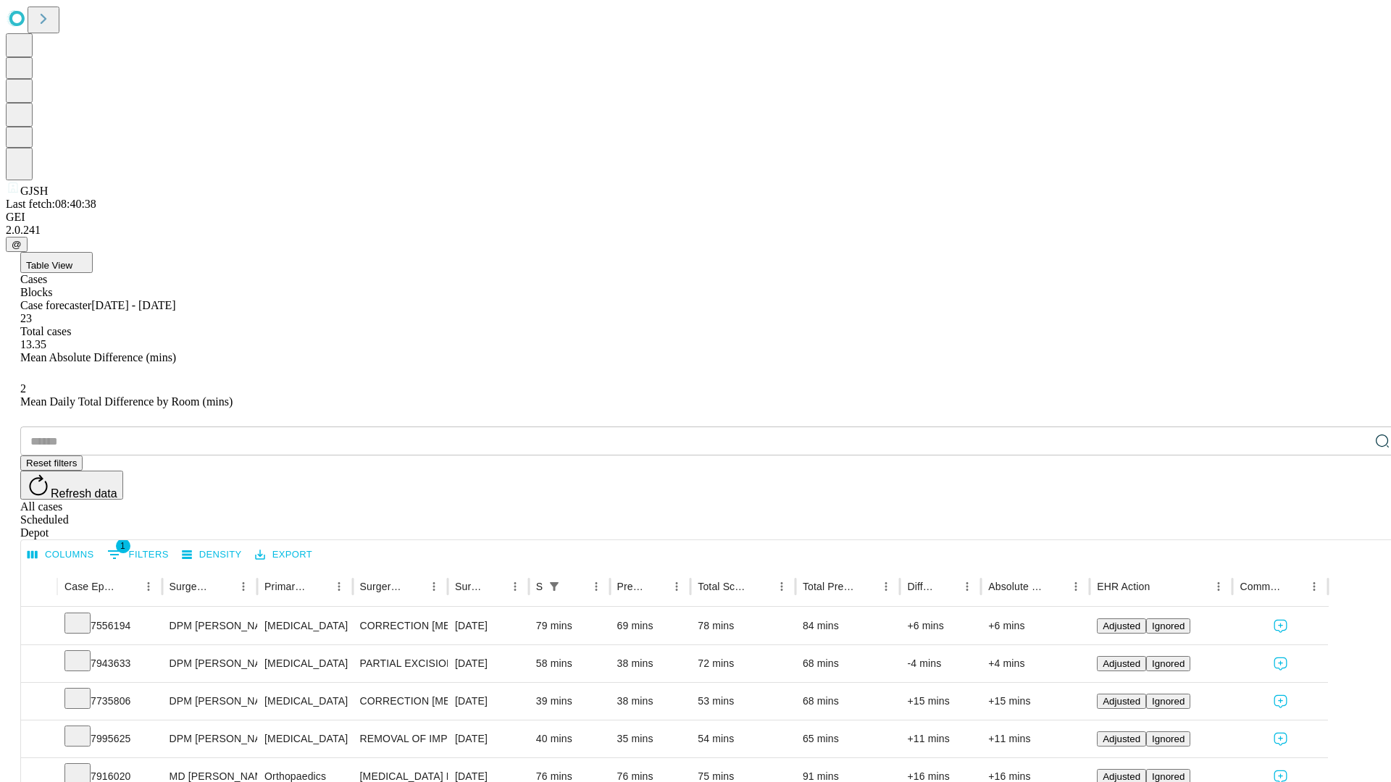  What do you see at coordinates (940, 663) in the screenshot?
I see `div: -4 mins` at bounding box center [940, 663].